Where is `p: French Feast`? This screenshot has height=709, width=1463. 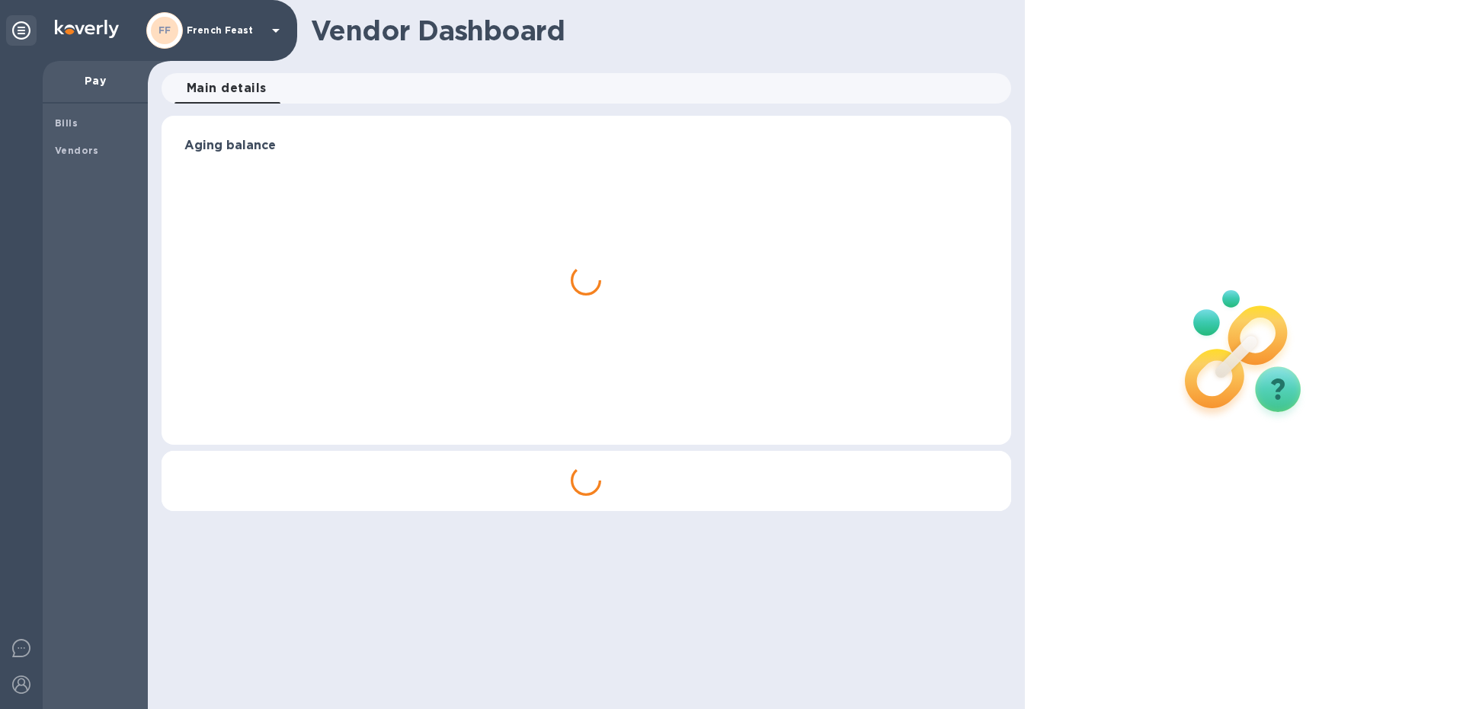
p: French Feast is located at coordinates (225, 30).